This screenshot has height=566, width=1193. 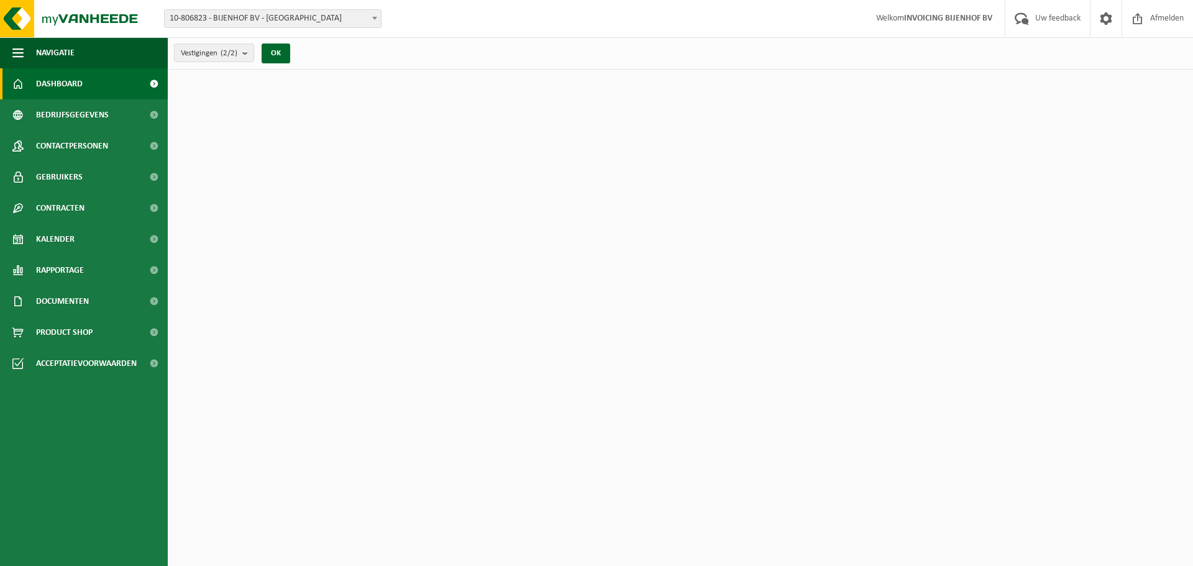 I want to click on span: Vestigingen, so click(x=209, y=53).